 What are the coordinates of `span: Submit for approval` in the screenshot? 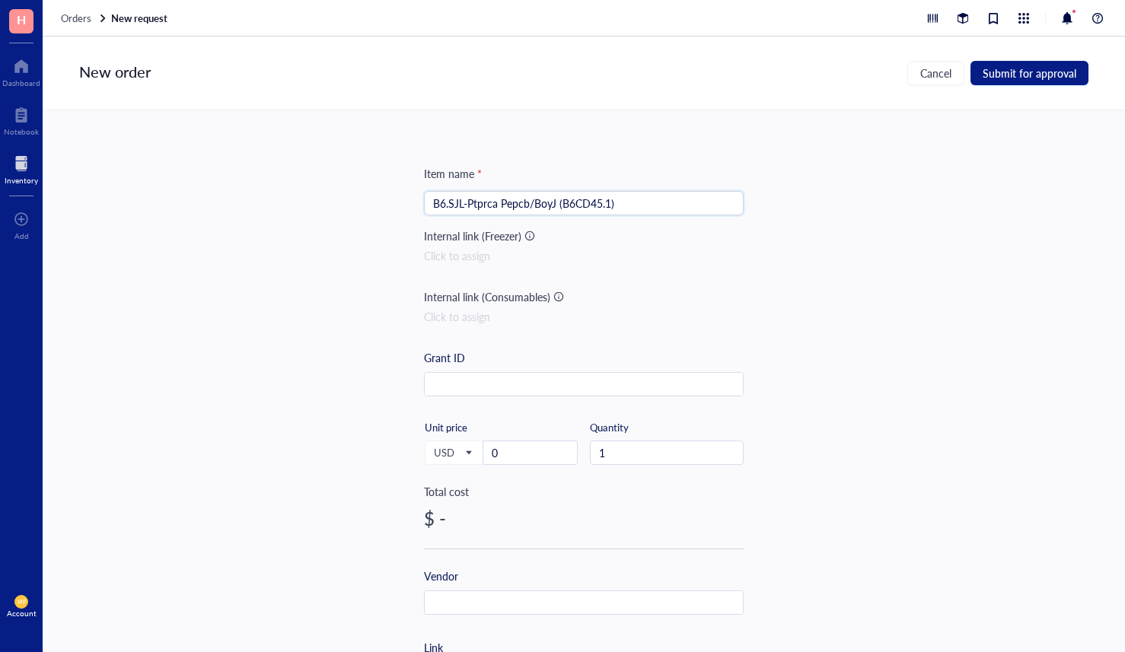 It's located at (1029, 73).